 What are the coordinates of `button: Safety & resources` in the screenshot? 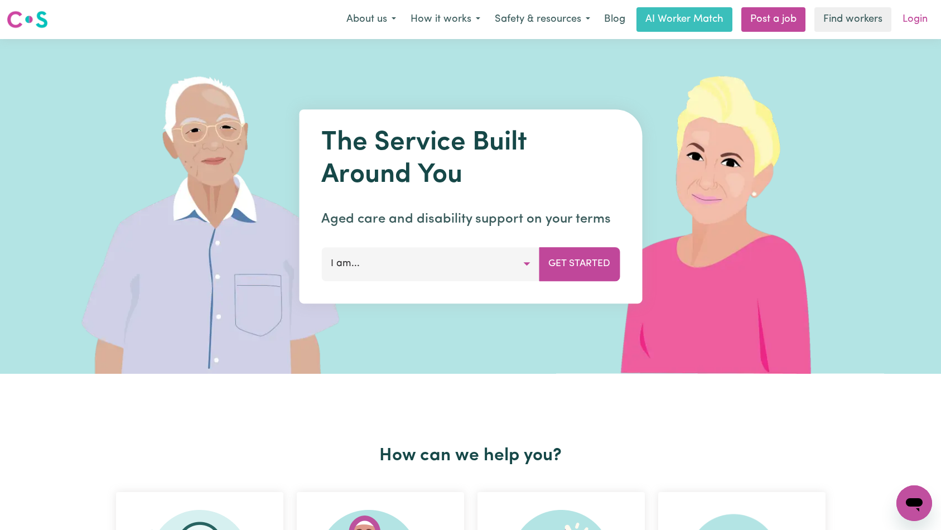 It's located at (542, 20).